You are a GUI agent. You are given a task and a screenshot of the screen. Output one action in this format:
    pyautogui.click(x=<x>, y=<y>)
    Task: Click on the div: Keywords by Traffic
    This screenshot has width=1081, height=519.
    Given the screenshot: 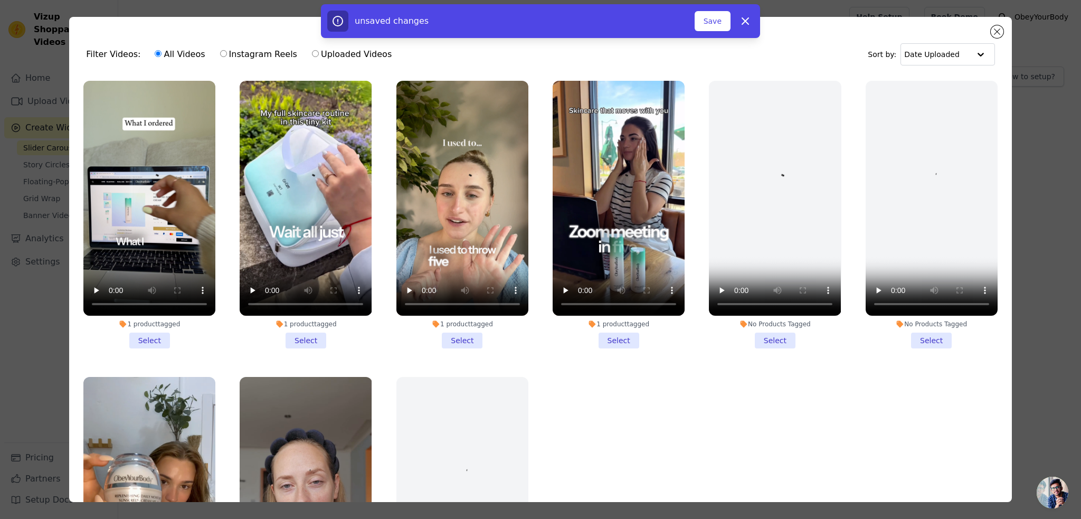 What is the action you would take?
    pyautogui.click(x=147, y=65)
    